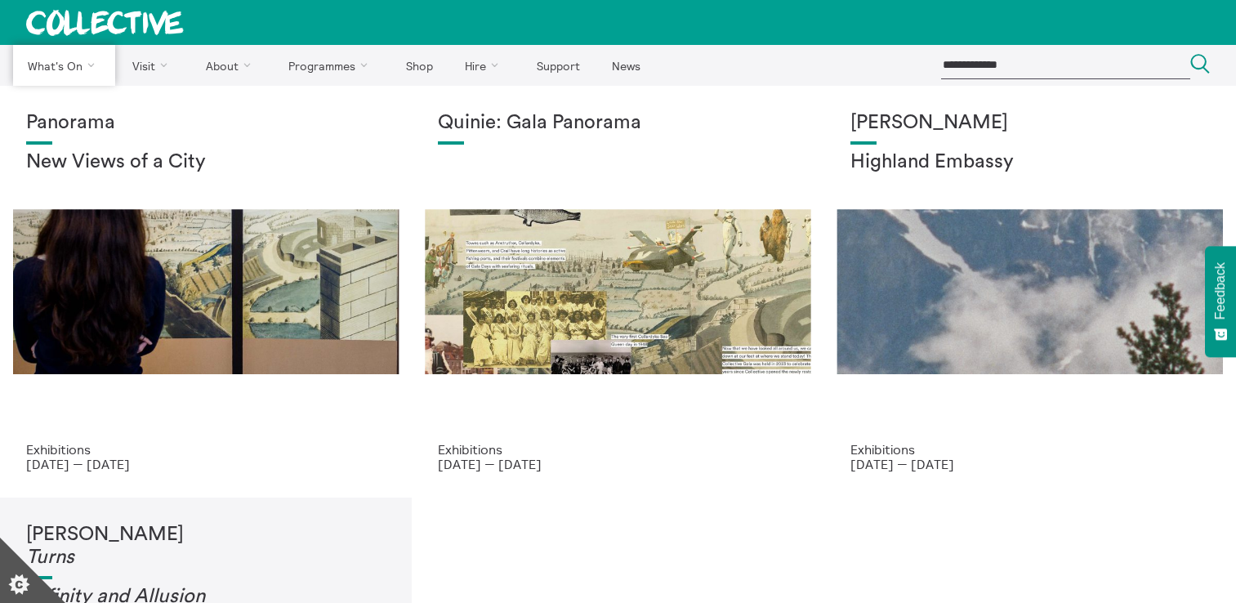  What do you see at coordinates (1220, 291) in the screenshot?
I see `span: Feedback` at bounding box center [1220, 291].